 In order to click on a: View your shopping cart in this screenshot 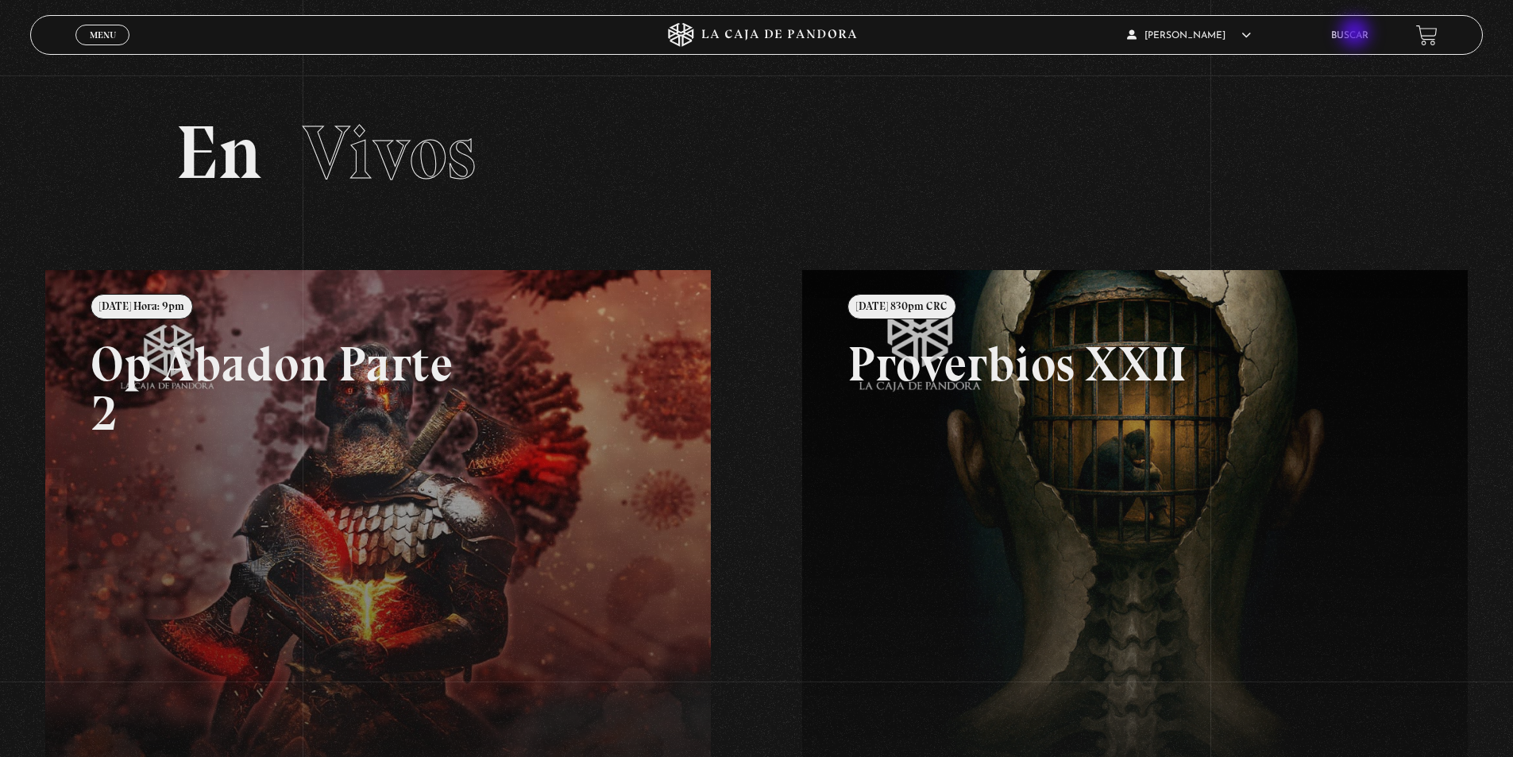, I will do `click(1426, 35)`.